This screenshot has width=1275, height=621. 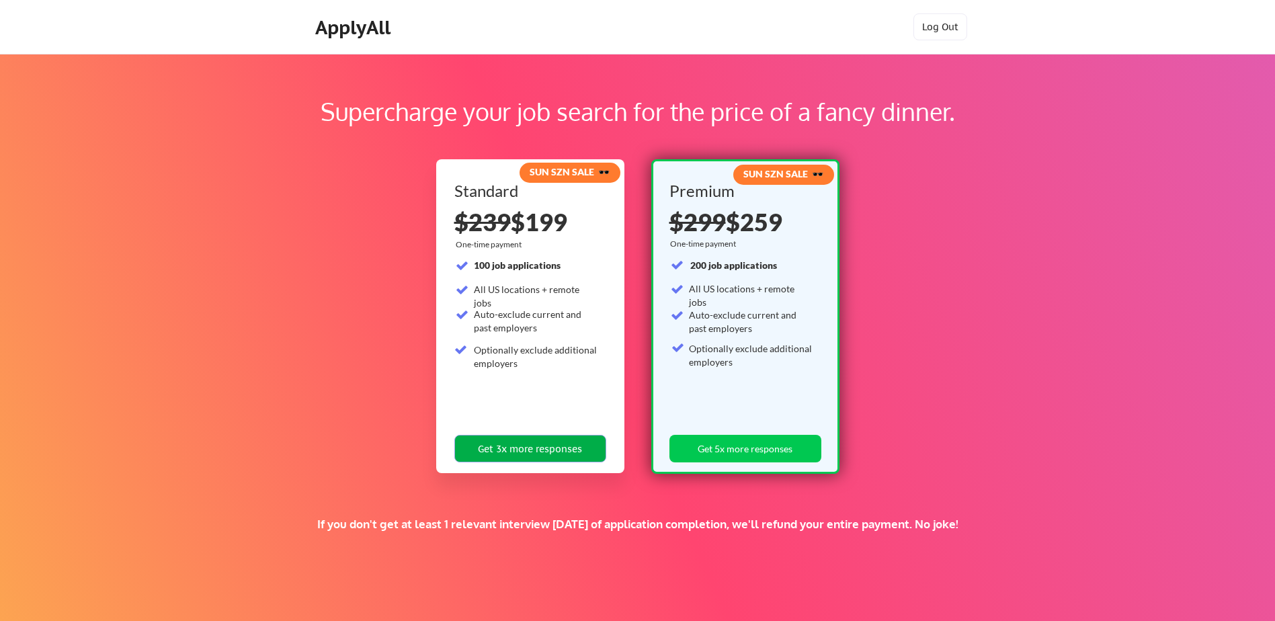 I want to click on div: Supercharge your job search for the price of a fancy dinner., so click(x=637, y=112).